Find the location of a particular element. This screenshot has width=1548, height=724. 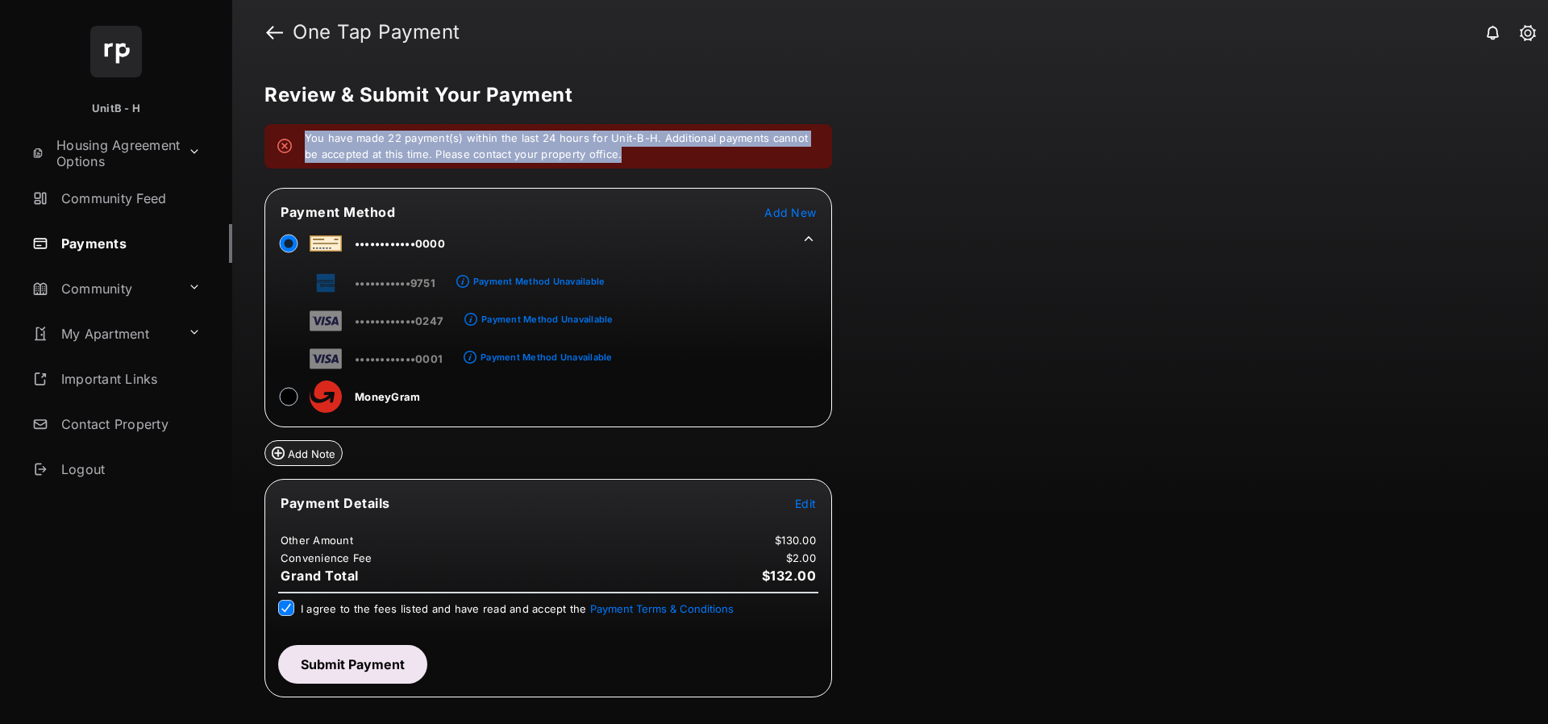

button: Add Note is located at coordinates (303, 453).